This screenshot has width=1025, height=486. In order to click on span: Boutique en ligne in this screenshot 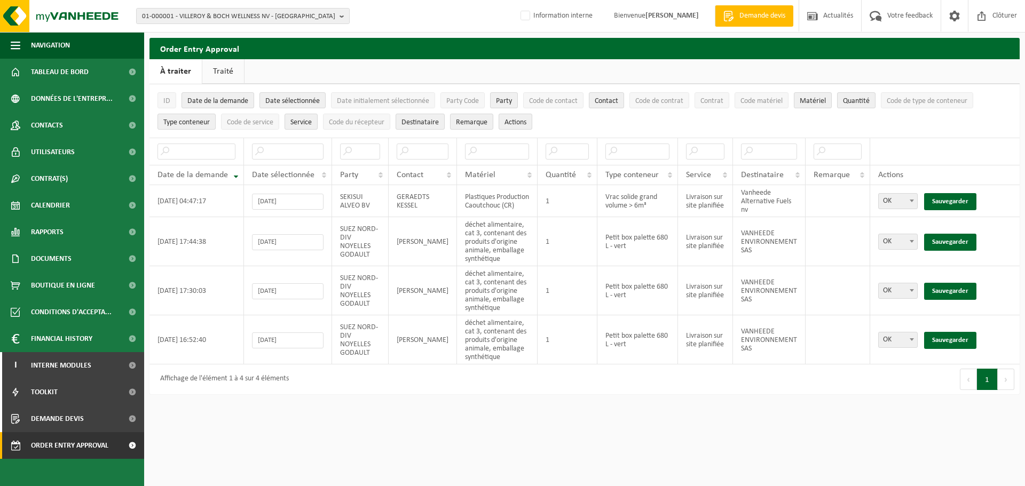, I will do `click(63, 286)`.